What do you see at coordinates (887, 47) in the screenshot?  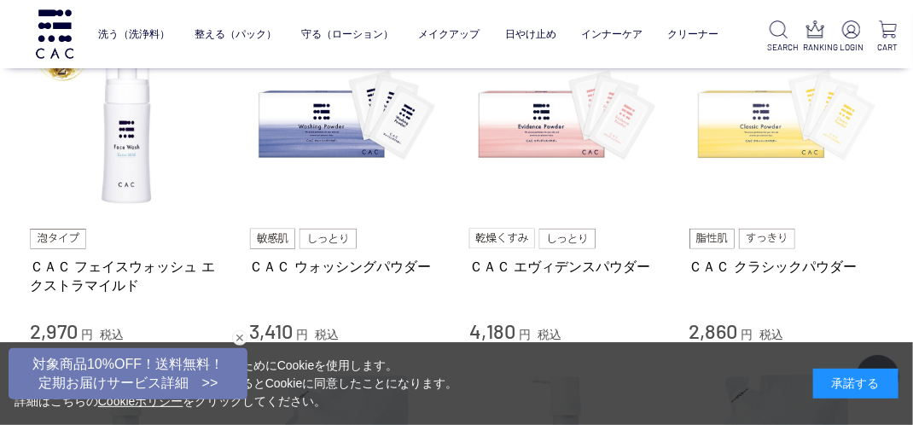 I see `p: CART` at bounding box center [887, 47].